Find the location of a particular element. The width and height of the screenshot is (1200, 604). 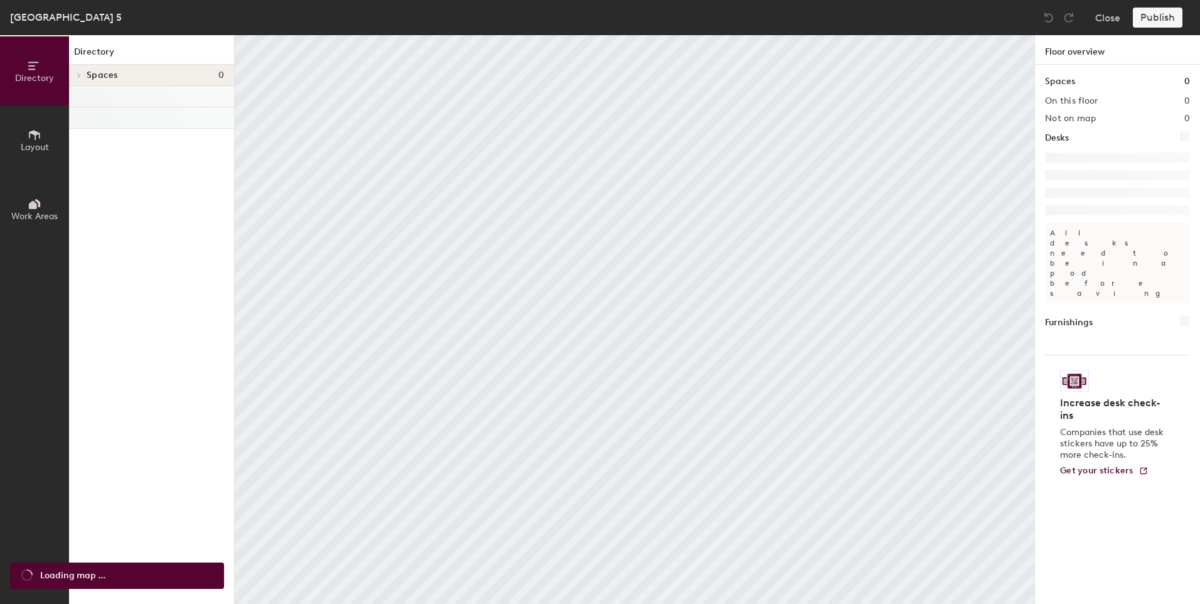

canvas: Map is located at coordinates (634, 319).